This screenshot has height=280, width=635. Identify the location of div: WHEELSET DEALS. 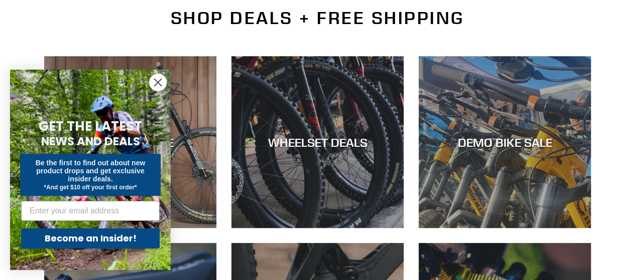
(317, 142).